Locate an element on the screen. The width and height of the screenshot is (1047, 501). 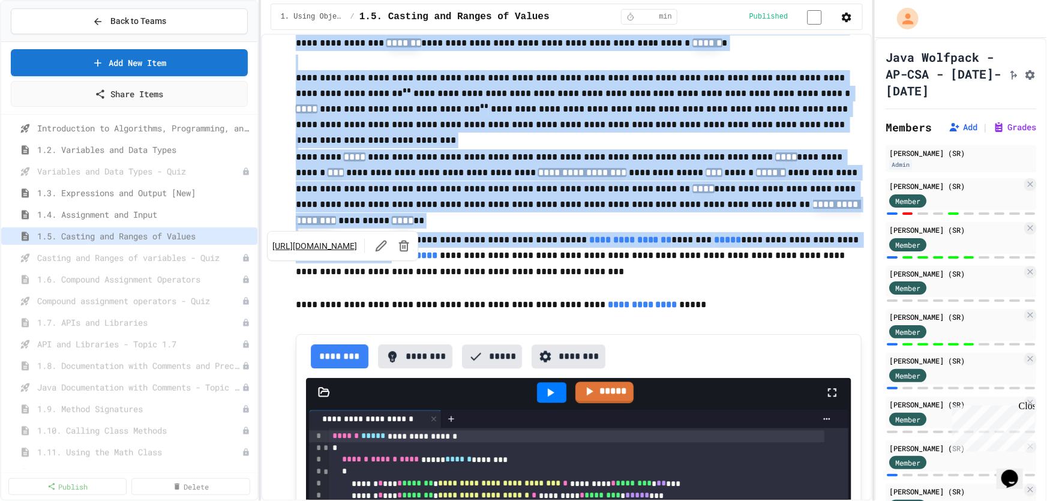
span: Casting and Ranges of variables - Quiz is located at coordinates (139, 257).